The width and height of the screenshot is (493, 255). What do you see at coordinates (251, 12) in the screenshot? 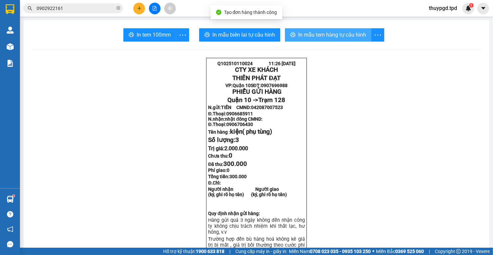
I see `span: Tạo đơn hàng thành công` at bounding box center [251, 12].